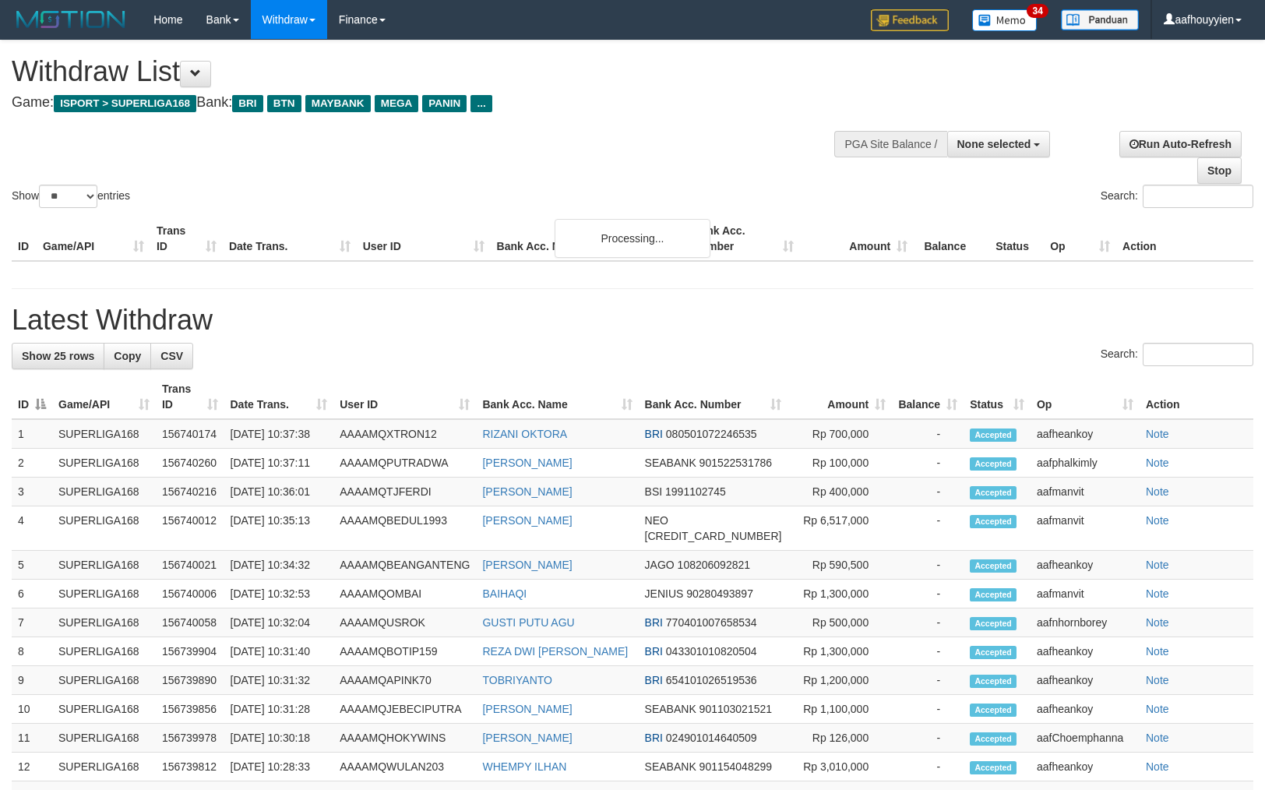 The image size is (1265, 790). What do you see at coordinates (24, 238) in the screenshot?
I see `th: ID` at bounding box center [24, 238].